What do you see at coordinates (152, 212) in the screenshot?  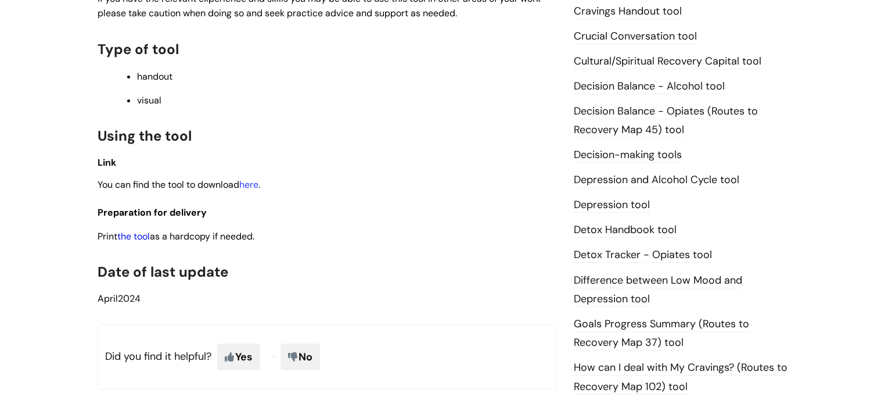 I see `span: Preparation for delivery` at bounding box center [152, 212].